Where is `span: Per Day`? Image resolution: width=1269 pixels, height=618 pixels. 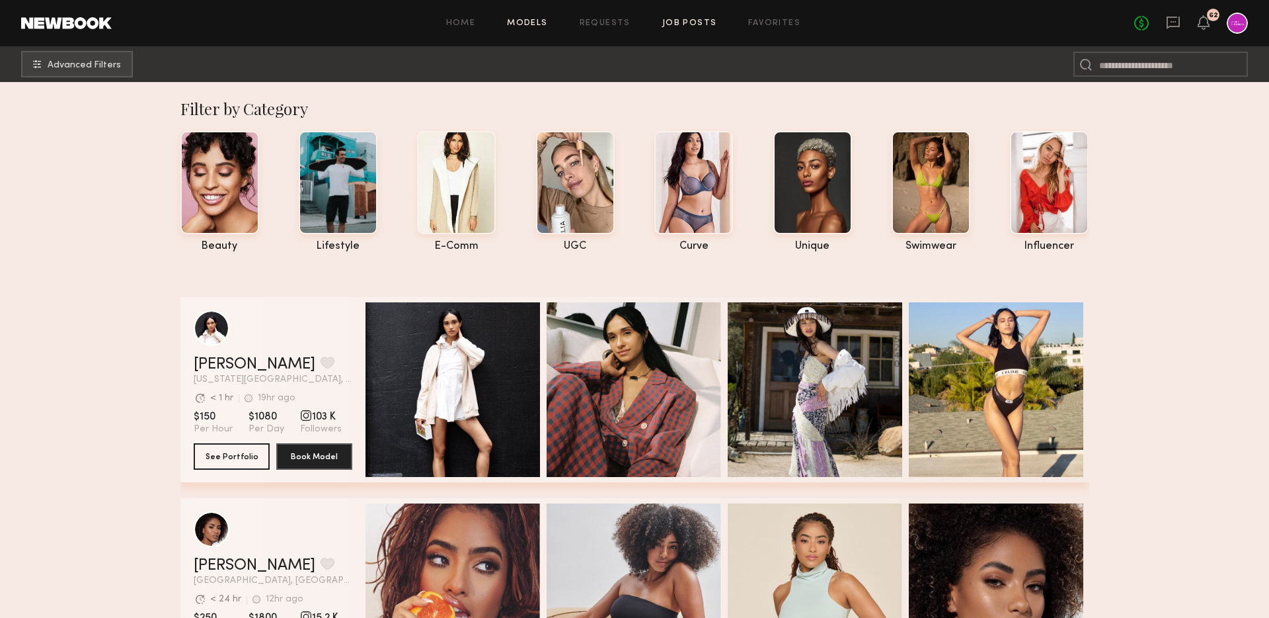 span: Per Day is located at coordinates (266, 429).